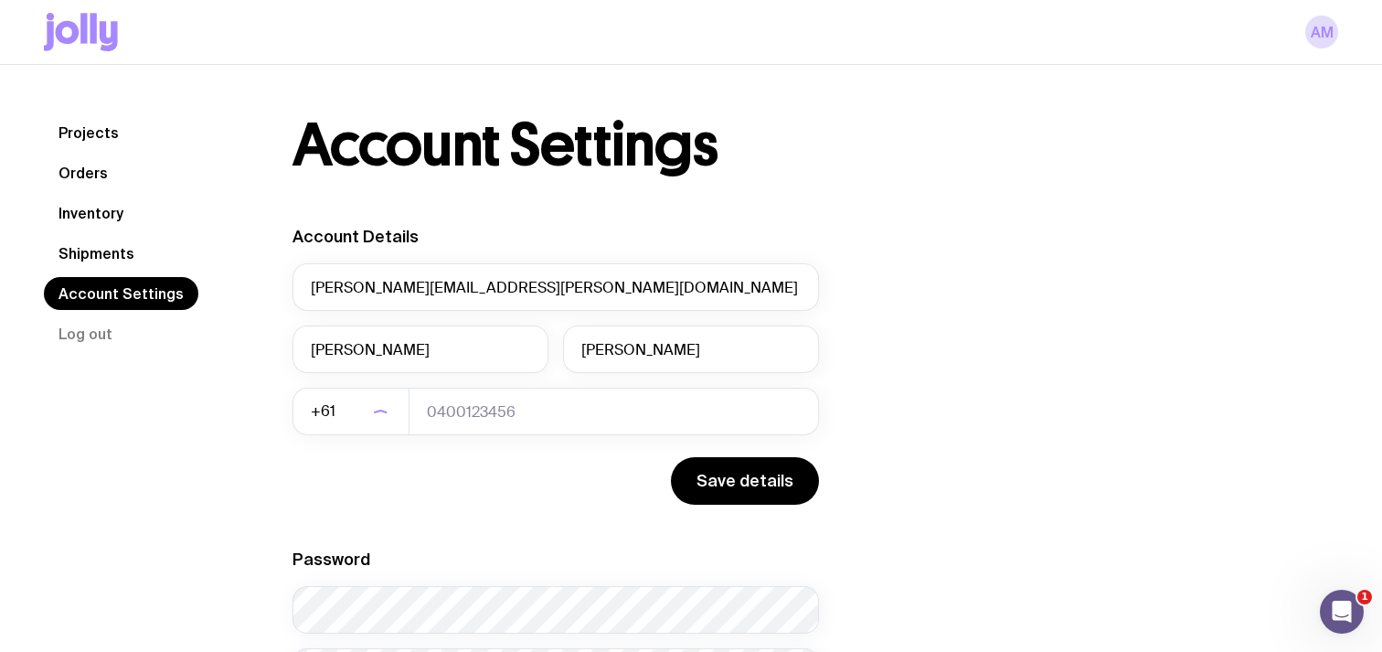  I want to click on a: Shipments, so click(96, 253).